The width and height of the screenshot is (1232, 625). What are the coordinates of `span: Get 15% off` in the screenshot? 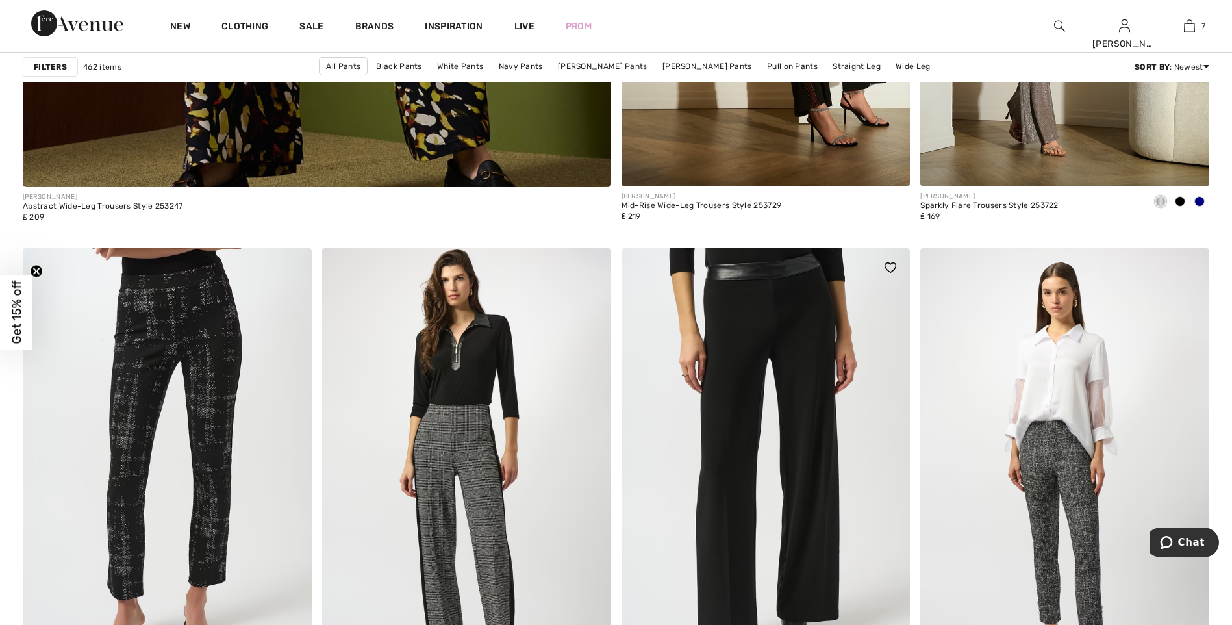 It's located at (16, 312).